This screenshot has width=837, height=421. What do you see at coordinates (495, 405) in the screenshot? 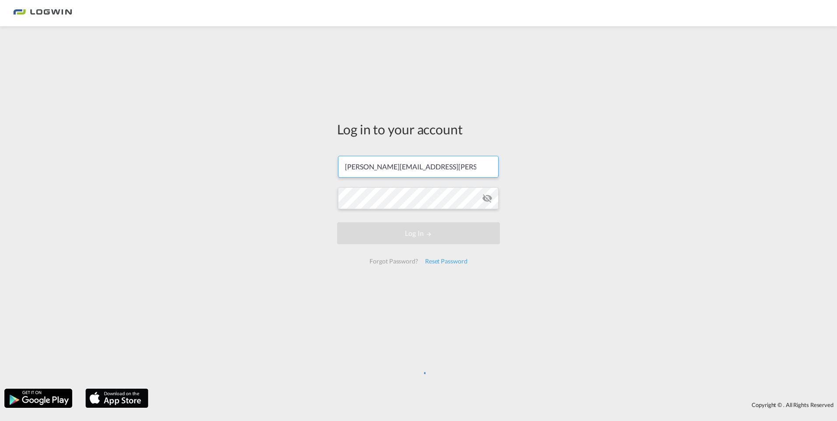
I see `div: Copyright © . All Rights Reserved` at bounding box center [495, 405].